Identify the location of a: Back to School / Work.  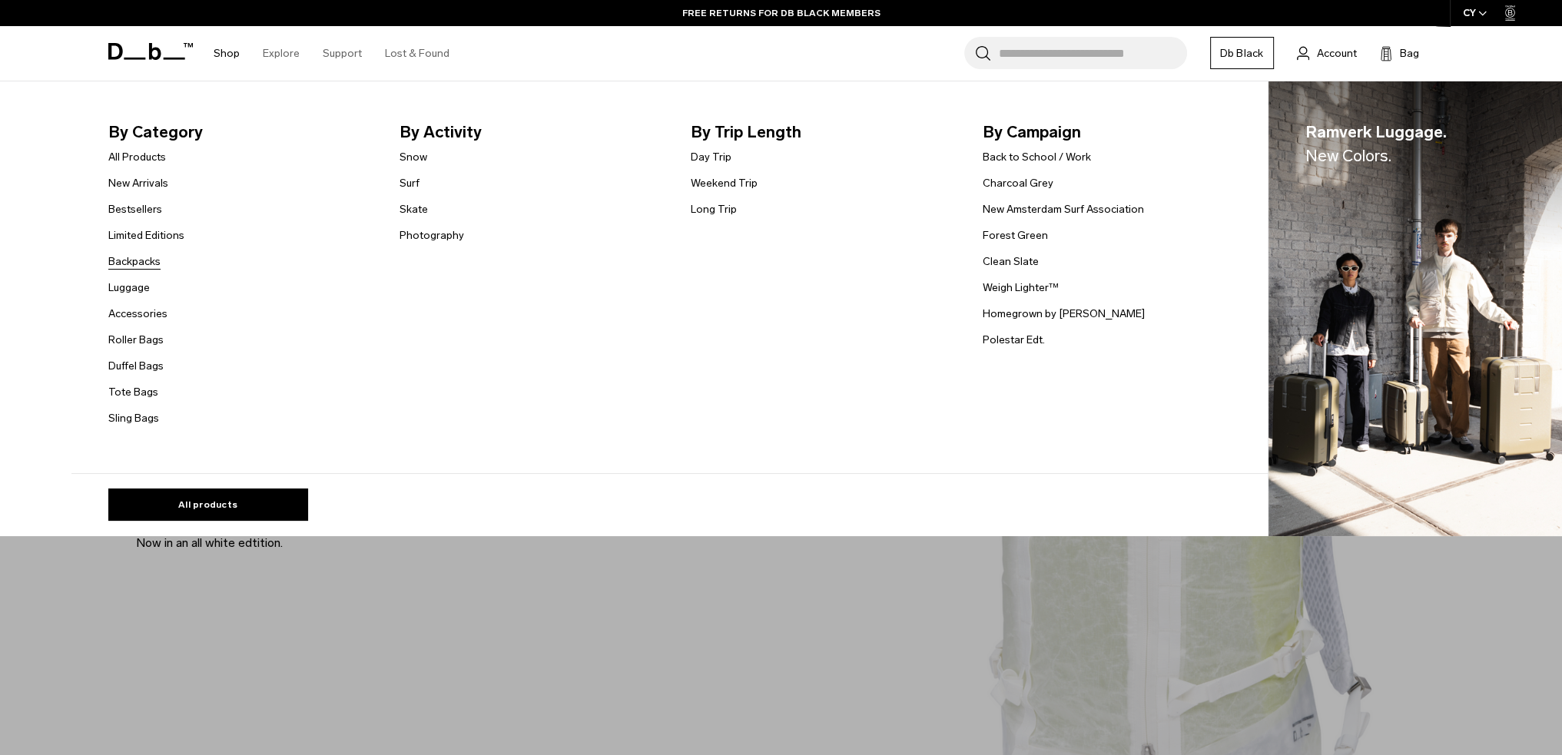
(1036, 157).